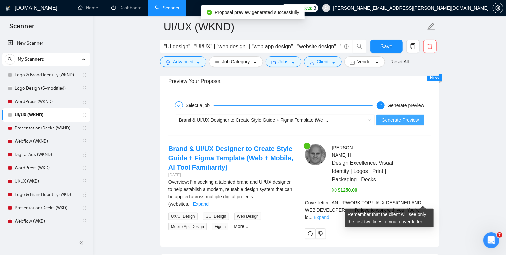 This screenshot has height=255, width=506. Describe the element at coordinates (430, 46) in the screenshot. I see `button: delete` at that location.